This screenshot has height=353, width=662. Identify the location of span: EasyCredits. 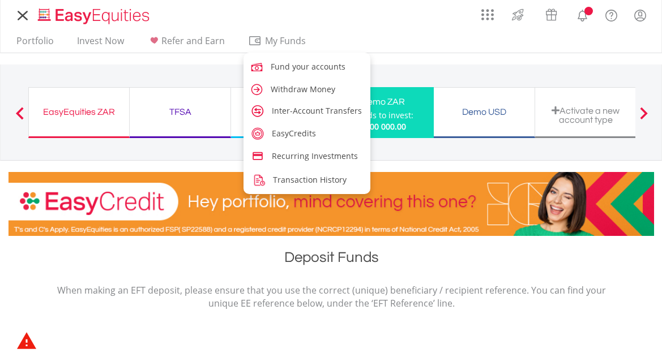
(294, 133).